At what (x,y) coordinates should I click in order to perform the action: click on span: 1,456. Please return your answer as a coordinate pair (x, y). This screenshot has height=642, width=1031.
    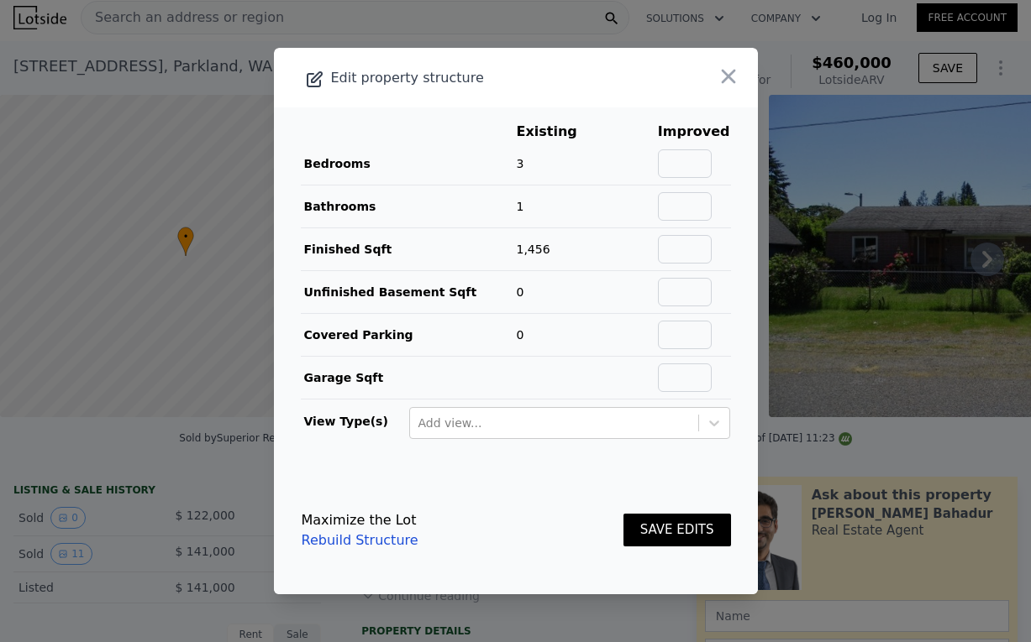
    Looking at the image, I should click on (533, 249).